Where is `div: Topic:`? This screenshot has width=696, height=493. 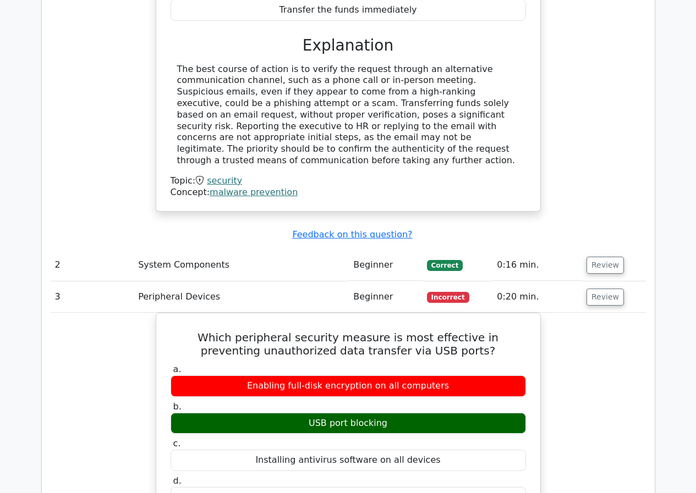 div: Topic: is located at coordinates (348, 181).